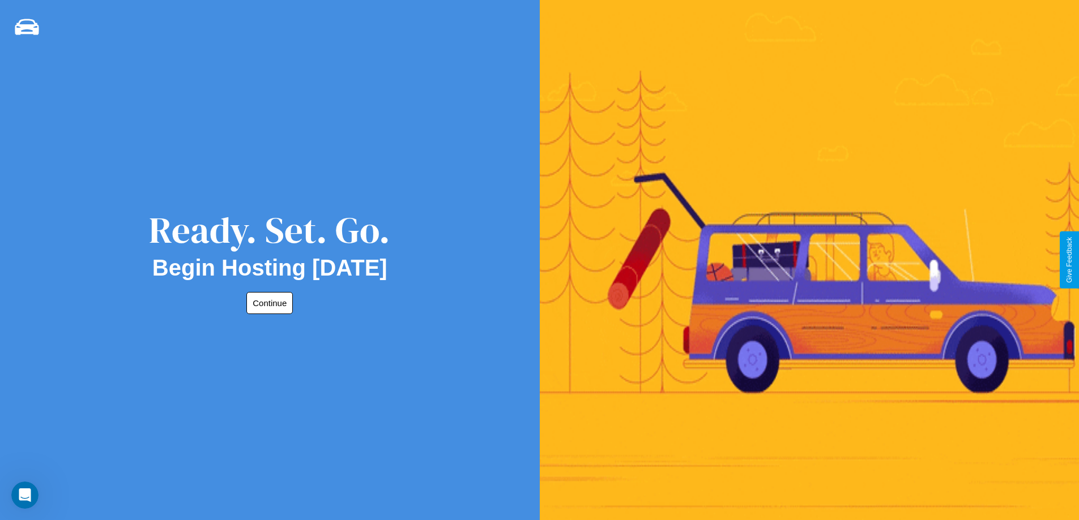 Image resolution: width=1079 pixels, height=520 pixels. What do you see at coordinates (270, 303) in the screenshot?
I see `button: Continue` at bounding box center [270, 303].